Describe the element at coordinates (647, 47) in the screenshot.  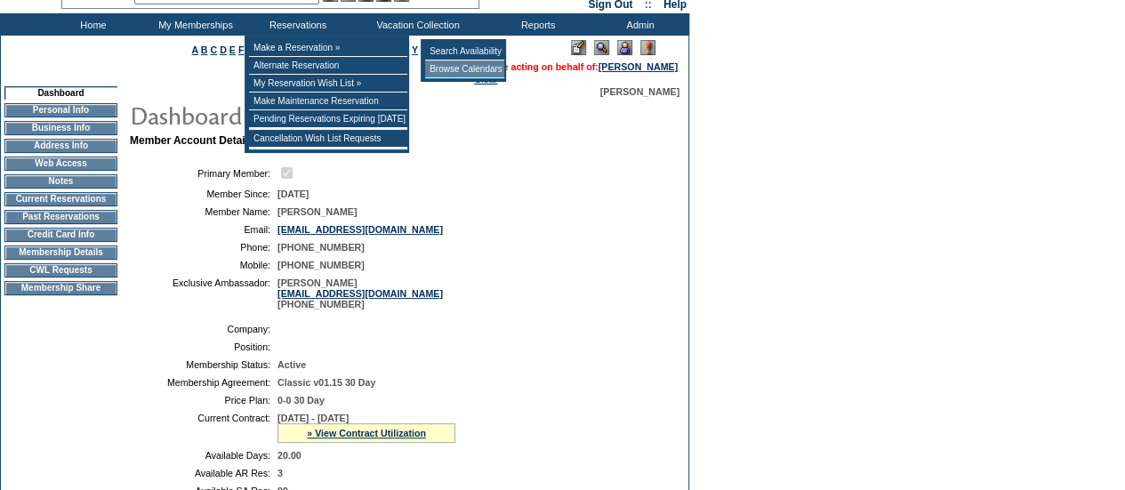
I see `img: Log Concern/Member Elevation` at that location.